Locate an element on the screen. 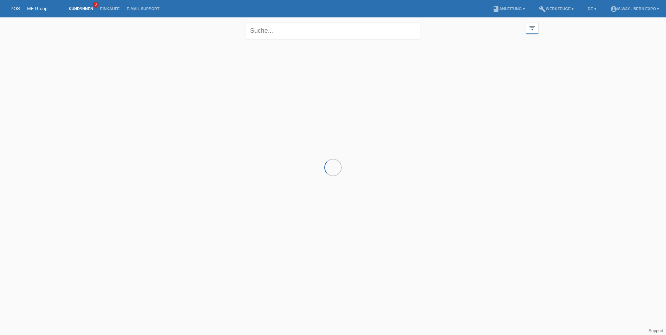  a: E-Mail Support is located at coordinates (143, 9).